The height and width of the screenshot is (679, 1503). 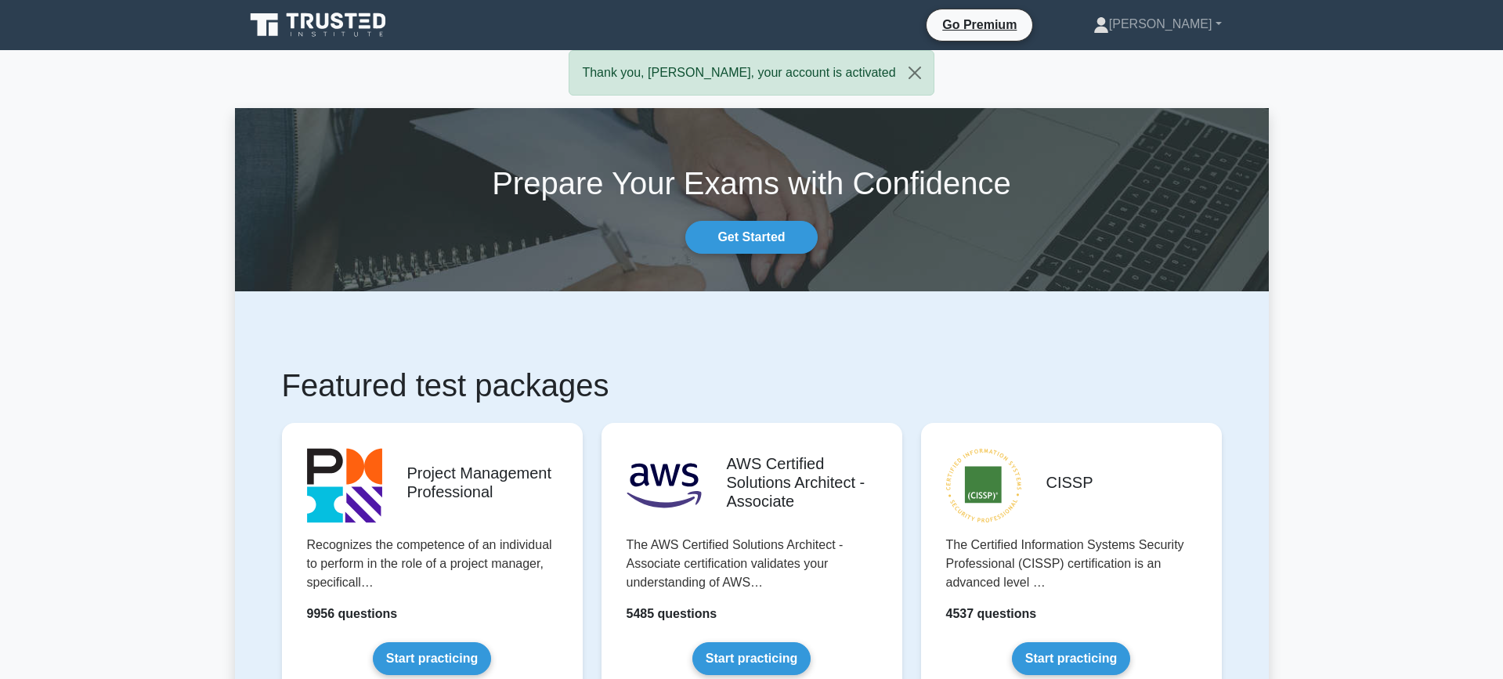 I want to click on button: Close, so click(x=915, y=73).